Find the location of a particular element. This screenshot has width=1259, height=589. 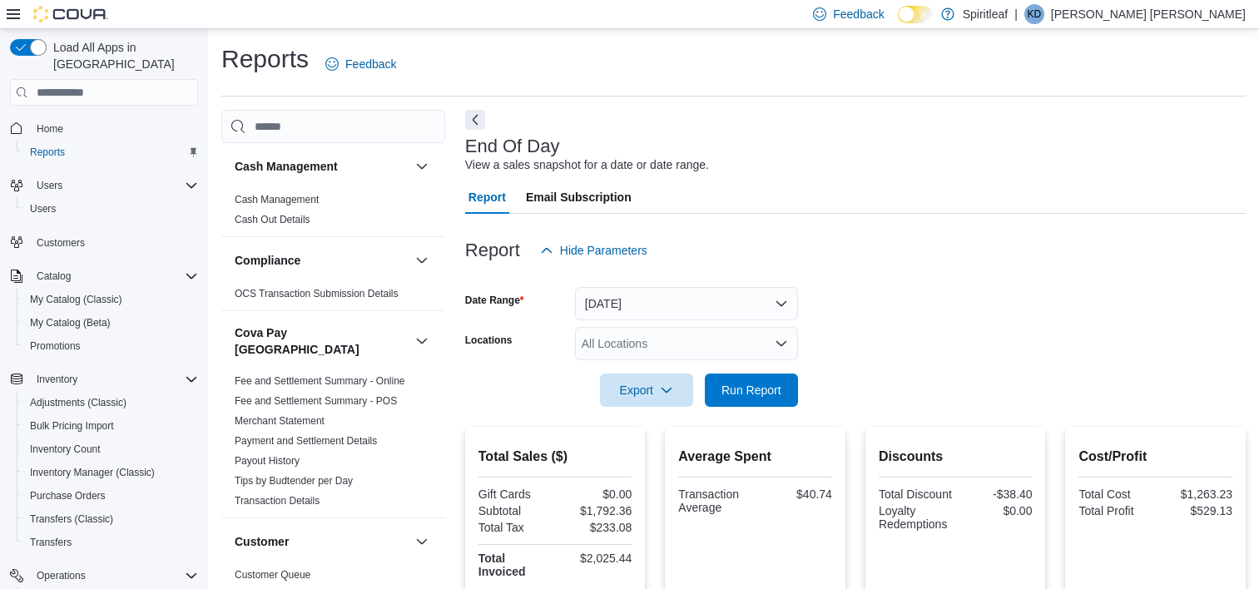

button: Hide Parameters is located at coordinates (593, 250).